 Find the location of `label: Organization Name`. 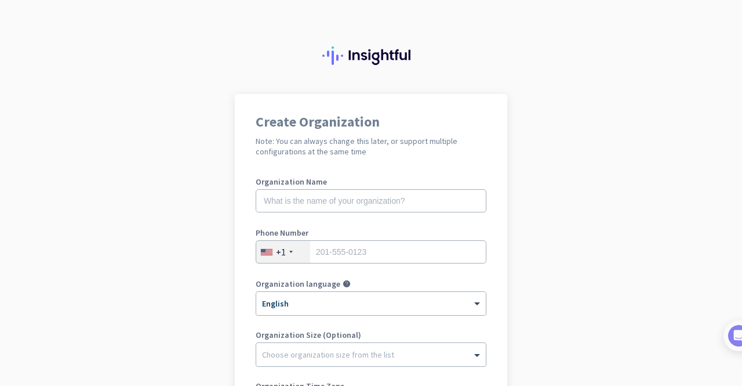

label: Organization Name is located at coordinates (371, 181).